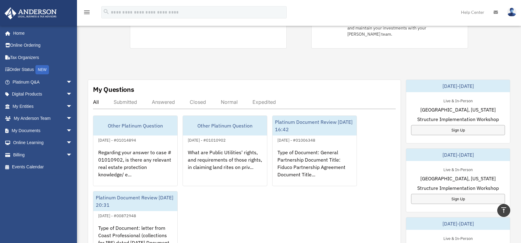 The height and width of the screenshot is (243, 521). What do you see at coordinates (43, 119) in the screenshot?
I see `a: My Anderson Teamarrow_drop_down` at bounding box center [43, 119].